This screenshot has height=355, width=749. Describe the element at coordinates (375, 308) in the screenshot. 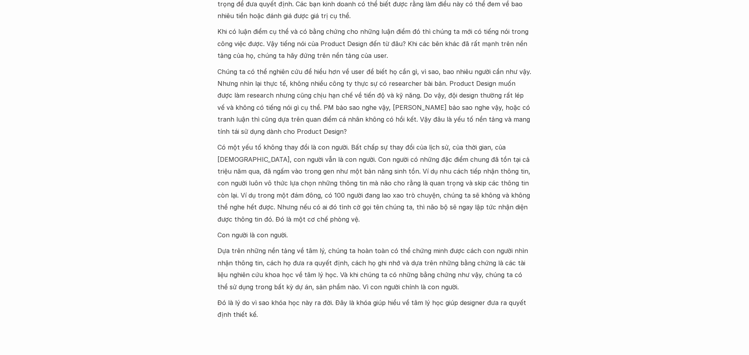

I see `p: Đó là lý do vì sao khóa học này ra đời. Đây là khóa giúp hiểu về tâm lý học giúp designer đưa ra ...` at that location.